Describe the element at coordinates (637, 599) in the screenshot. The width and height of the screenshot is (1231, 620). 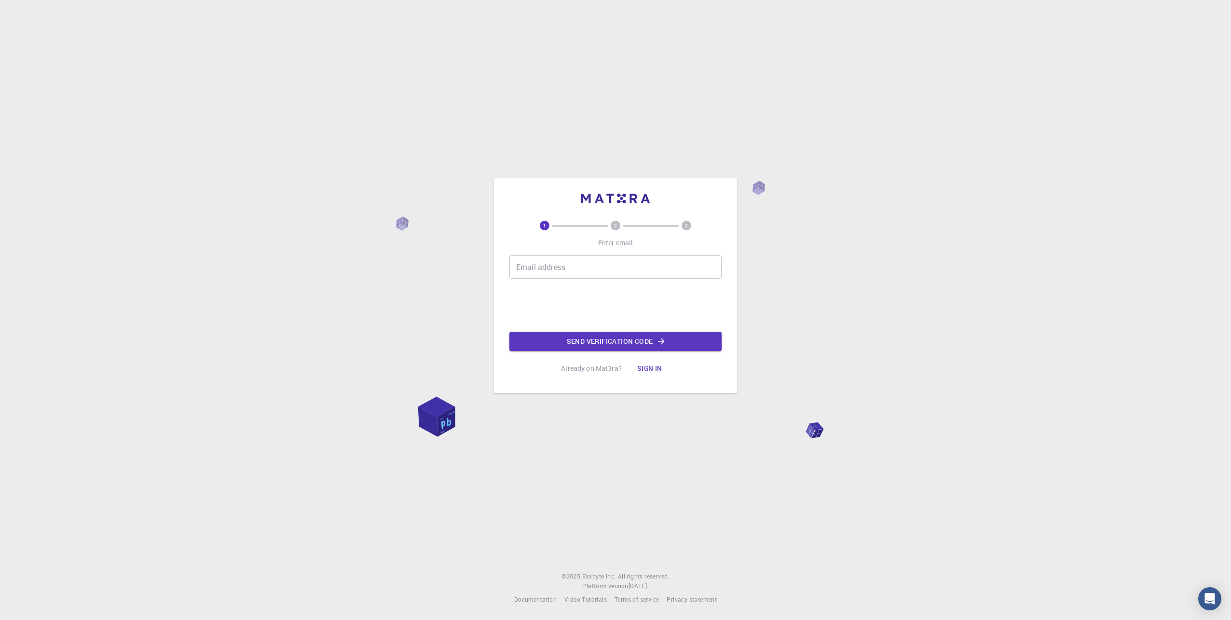
I see `span: Terms of service` at that location.